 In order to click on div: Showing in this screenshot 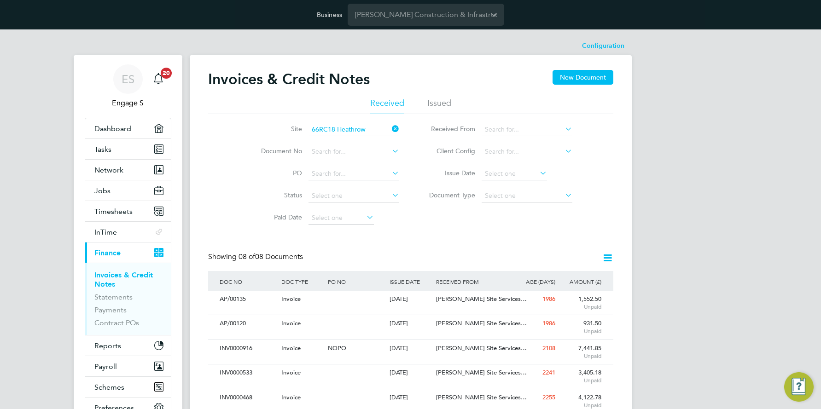, I will do `click(257, 257)`.